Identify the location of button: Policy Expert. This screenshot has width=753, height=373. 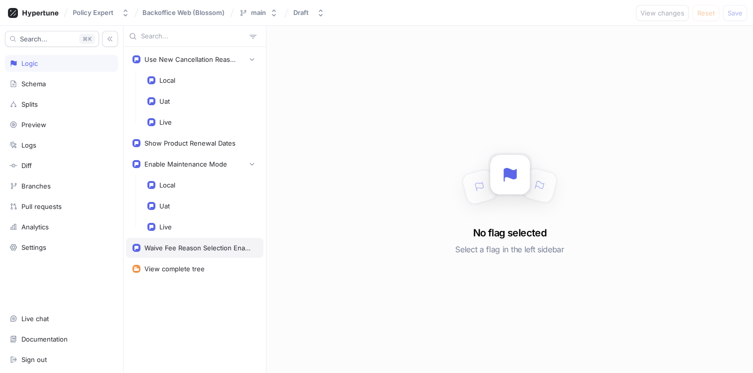
(101, 12).